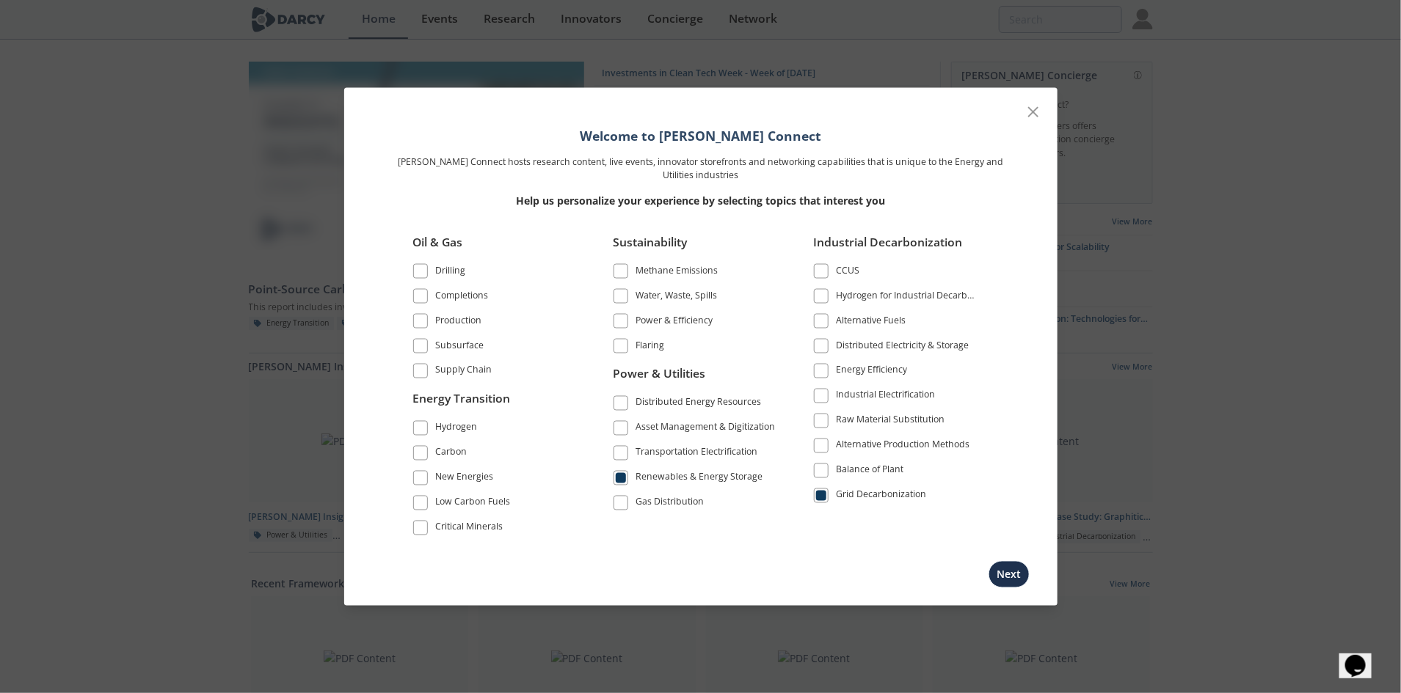 The width and height of the screenshot is (1401, 693). What do you see at coordinates (649, 347) in the screenshot?
I see `div: Flaring` at bounding box center [649, 347].